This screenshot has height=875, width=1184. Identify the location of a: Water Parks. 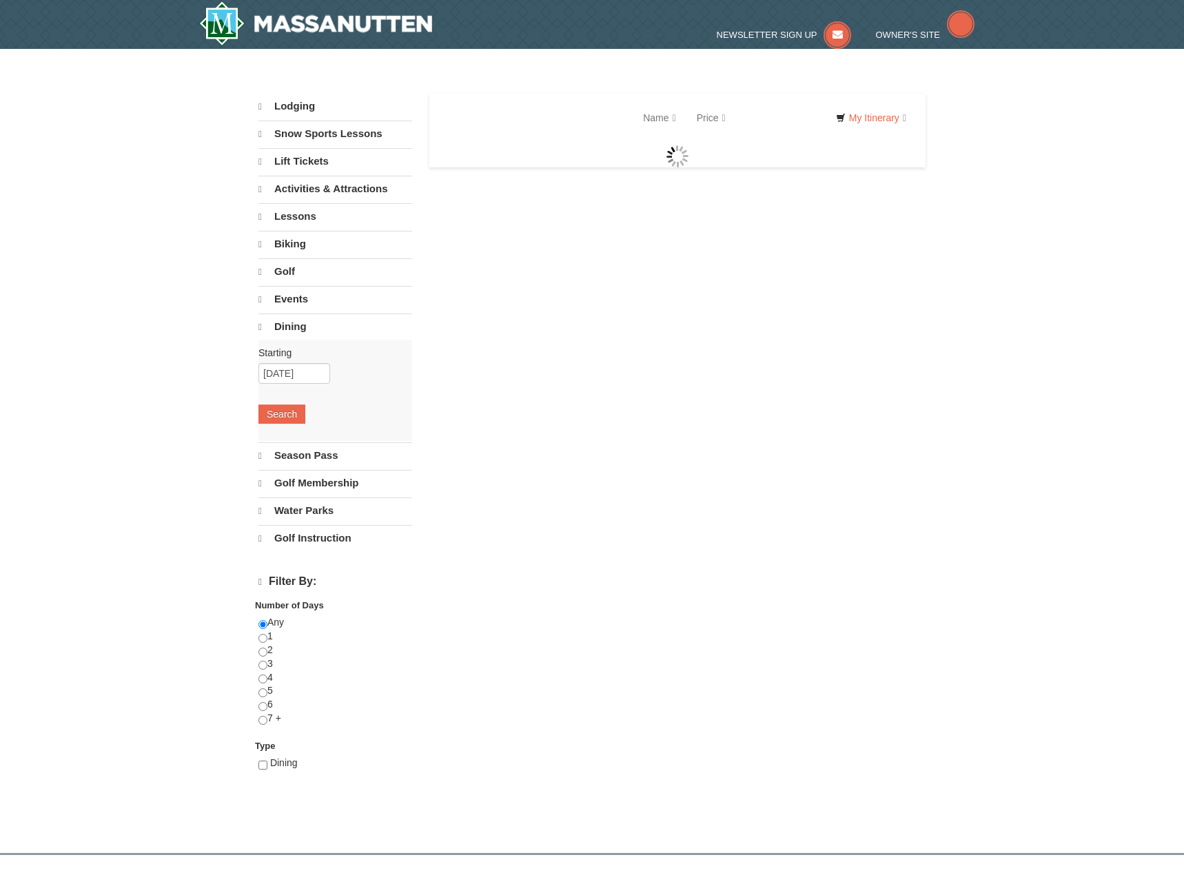
(335, 511).